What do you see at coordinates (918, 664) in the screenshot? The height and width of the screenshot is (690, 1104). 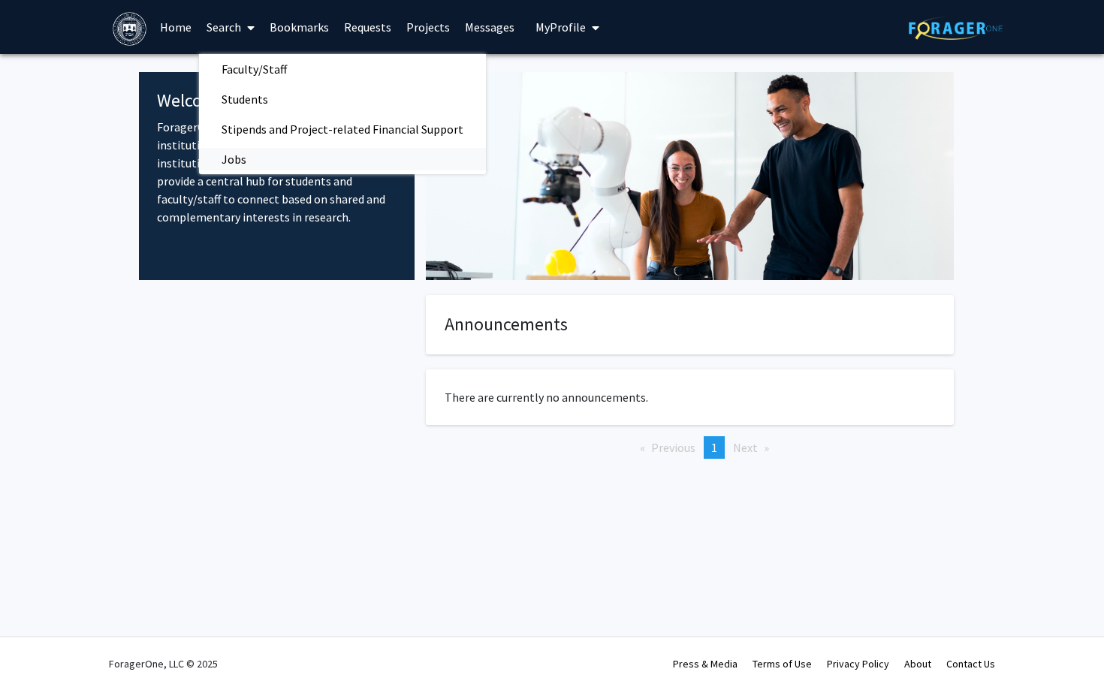 I see `a: About` at bounding box center [918, 664].